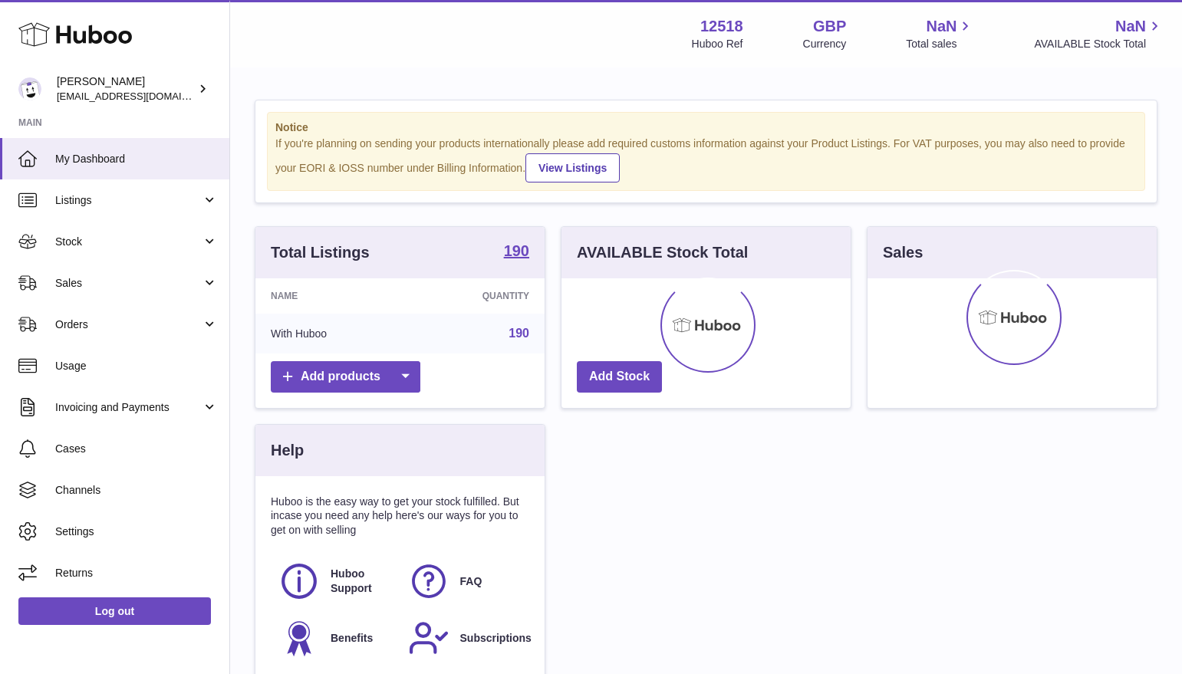 The width and height of the screenshot is (1182, 674). What do you see at coordinates (128, 283) in the screenshot?
I see `span: Sales` at bounding box center [128, 283].